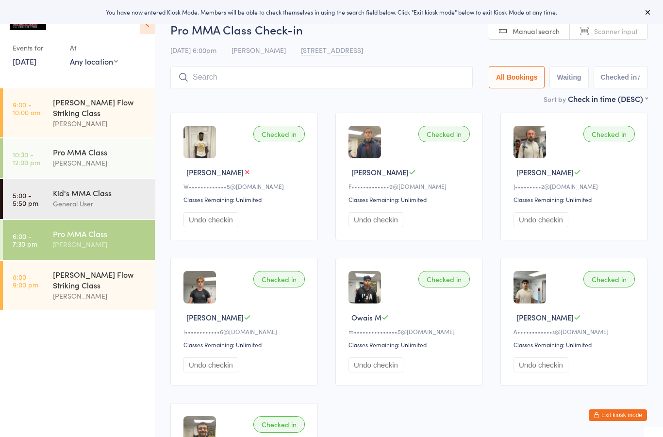 Image resolution: width=663 pixels, height=437 pixels. What do you see at coordinates (26, 108) in the screenshot?
I see `time: 9:00 - 10:00 am` at bounding box center [26, 108].